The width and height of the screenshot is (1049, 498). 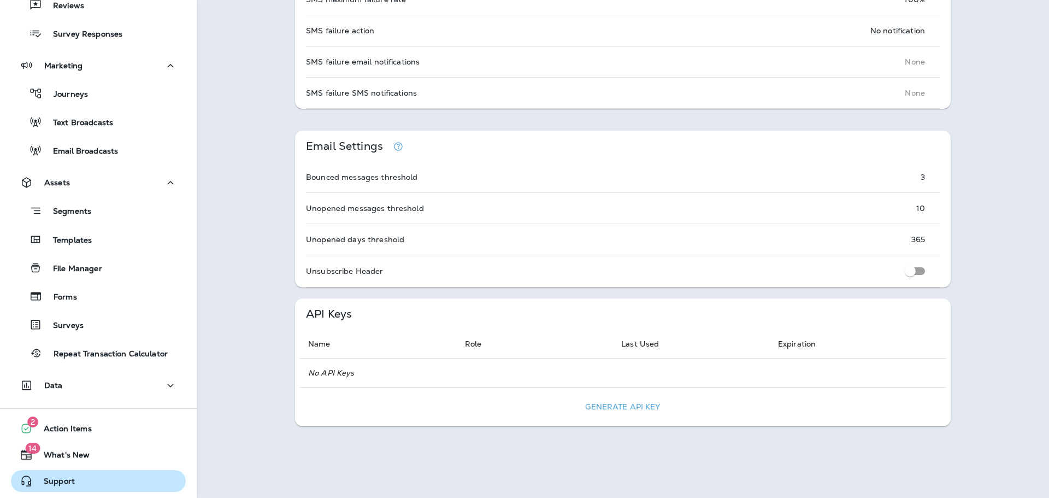 What do you see at coordinates (98, 296) in the screenshot?
I see `button: Forms` at bounding box center [98, 296].